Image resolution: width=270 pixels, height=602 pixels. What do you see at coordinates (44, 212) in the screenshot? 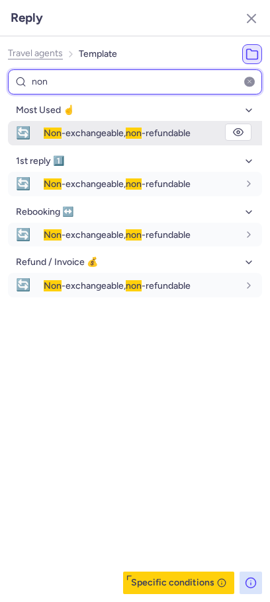
I see `span: Rebooking ↔️` at bounding box center [44, 212].